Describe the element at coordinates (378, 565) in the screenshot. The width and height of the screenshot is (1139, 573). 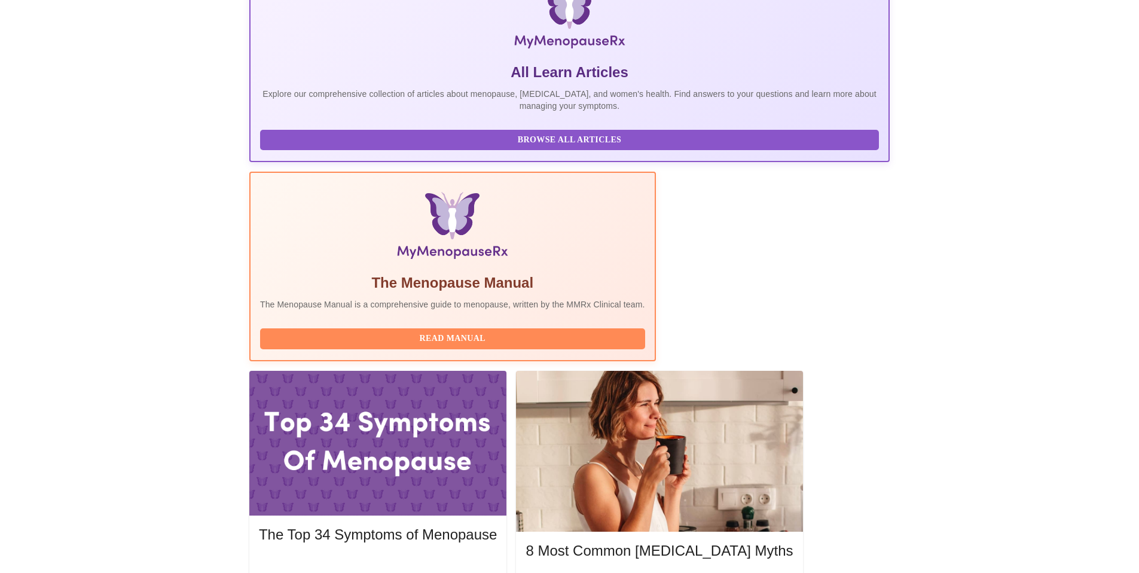
I see `span: Read More` at that location.